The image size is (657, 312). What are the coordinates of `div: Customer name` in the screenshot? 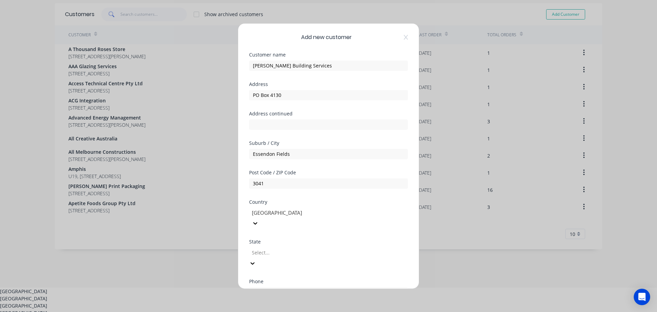 It's located at (329, 54).